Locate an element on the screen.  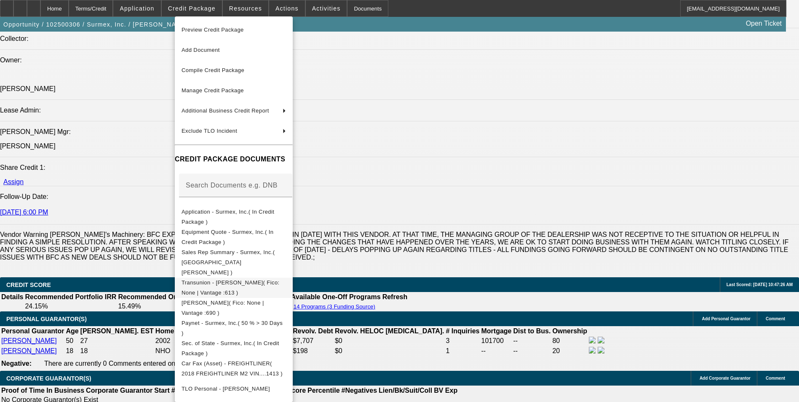
span: Additional Business Credit Report is located at coordinates (225, 110).